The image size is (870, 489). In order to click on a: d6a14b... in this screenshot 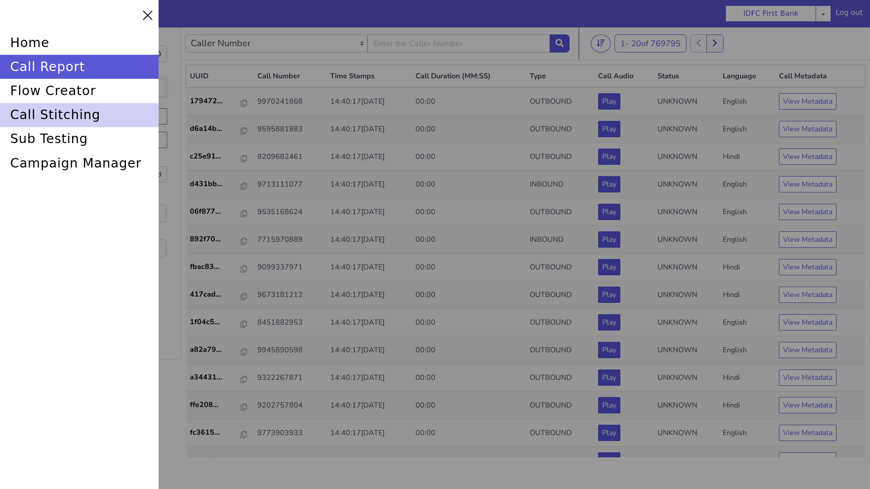, I will do `click(220, 101)`.